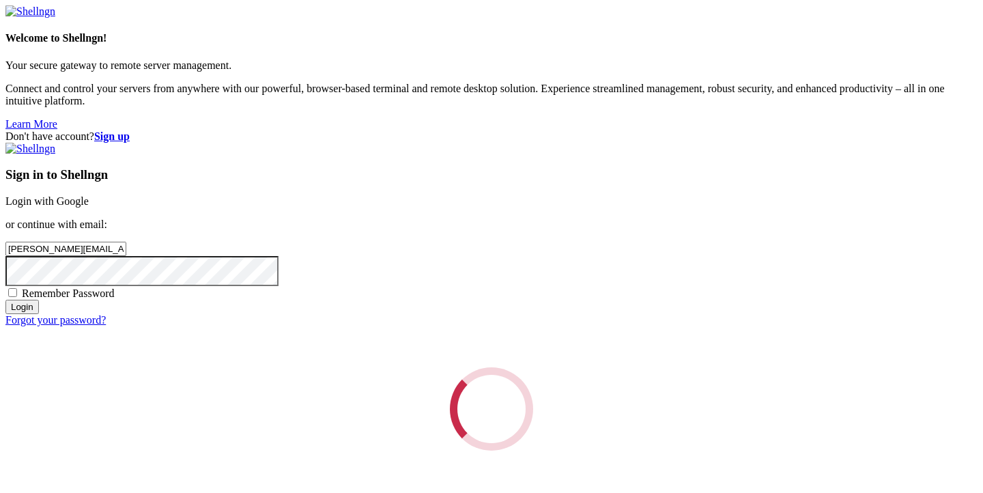 The image size is (983, 493). What do you see at coordinates (492, 175) in the screenshot?
I see `h3: Sign in to Shellngn` at bounding box center [492, 175].